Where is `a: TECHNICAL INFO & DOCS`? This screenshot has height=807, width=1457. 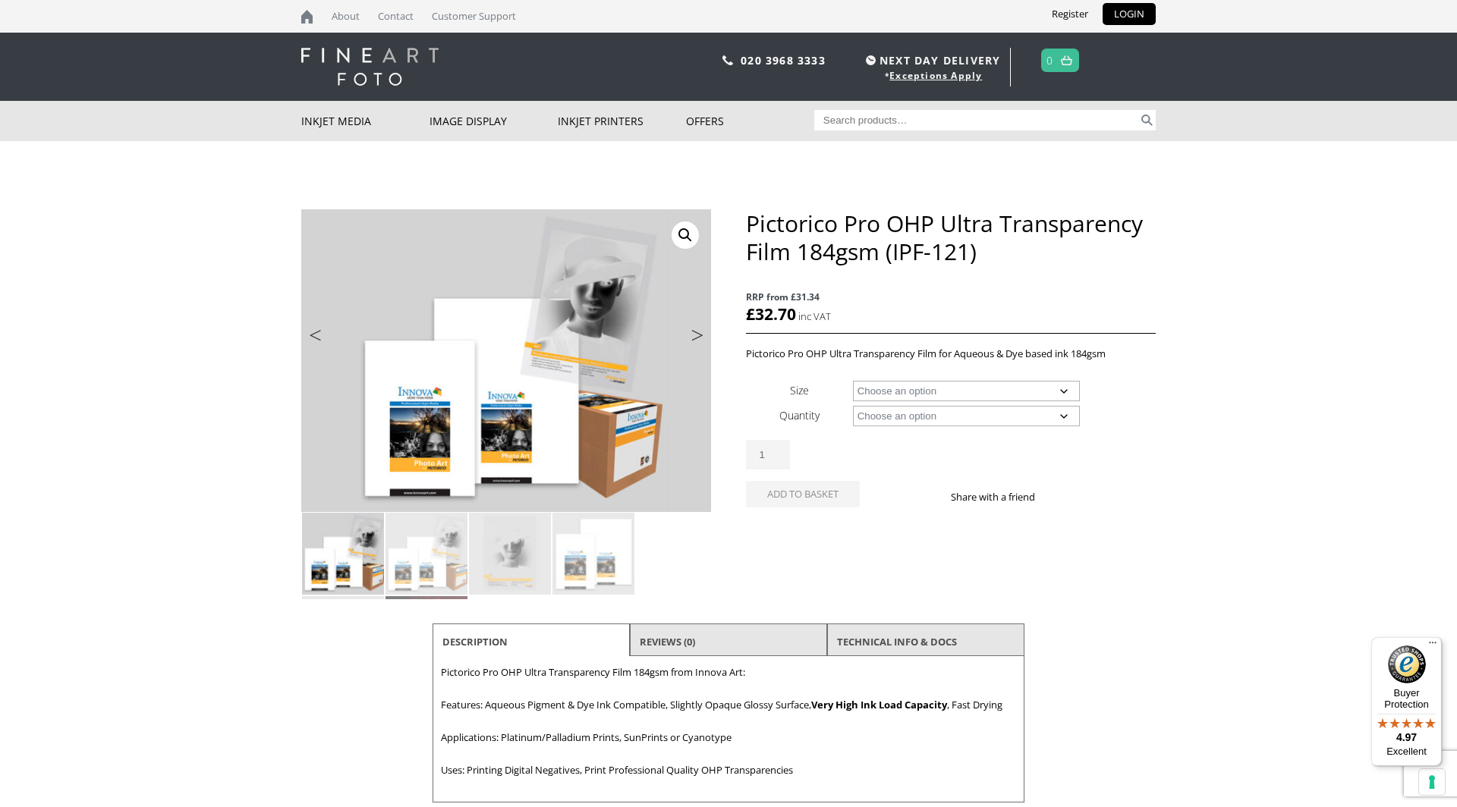
a: TECHNICAL INFO & DOCS is located at coordinates (897, 642).